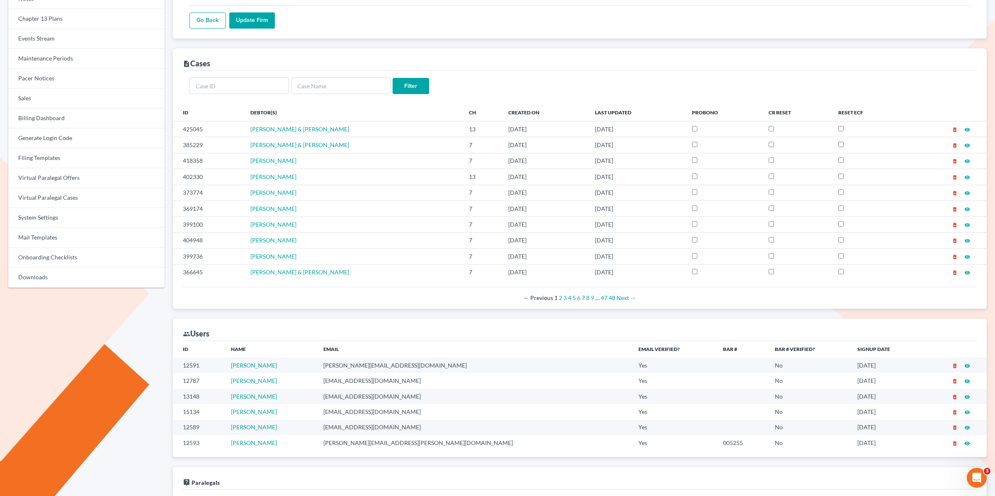  What do you see at coordinates (86, 258) in the screenshot?
I see `a: Onboarding Checklists` at bounding box center [86, 258].